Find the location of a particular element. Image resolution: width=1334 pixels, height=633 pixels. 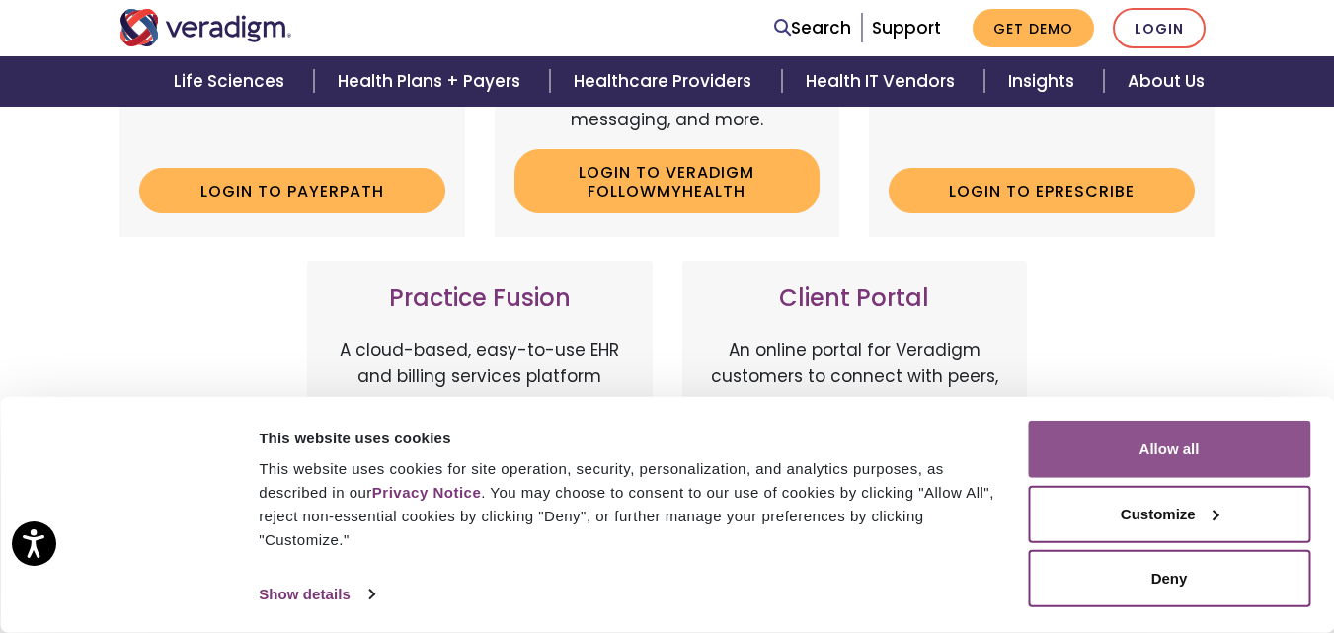

a: Show details is located at coordinates (316, 595).